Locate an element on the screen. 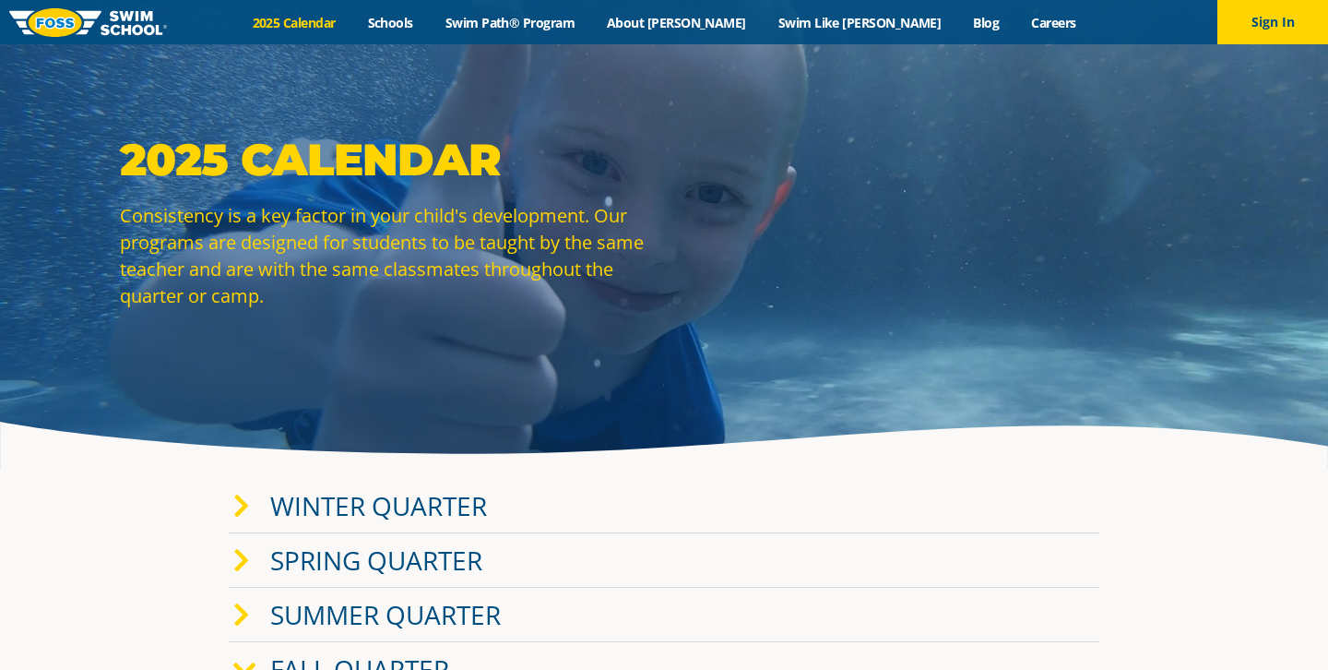  a: Blog is located at coordinates (986, 22).